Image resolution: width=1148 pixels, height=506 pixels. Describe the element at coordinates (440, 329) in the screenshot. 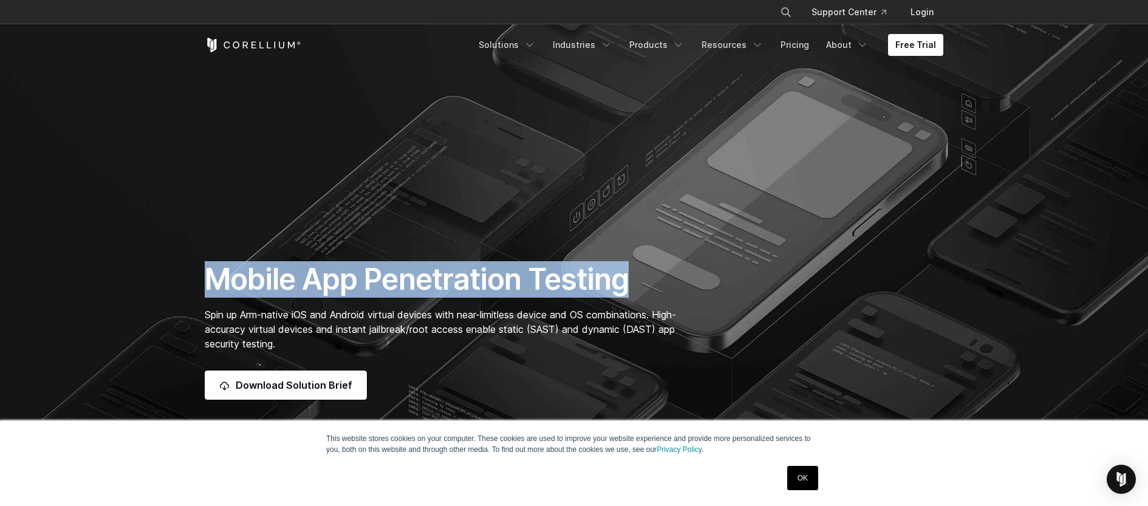

I see `span: Spin up Arm-native iOS and Android virtual devices with near-limitless device and OS combinations...` at that location.